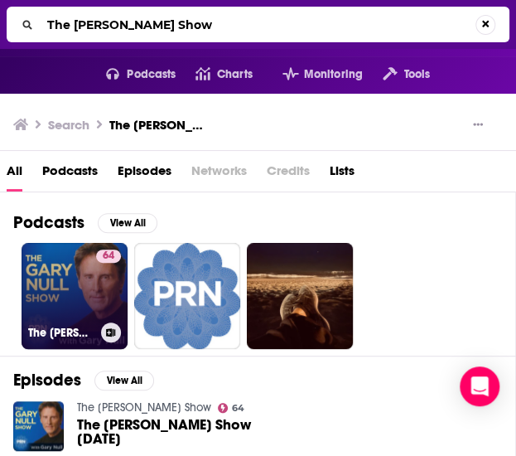  What do you see at coordinates (288, 174) in the screenshot?
I see `span: Credits` at bounding box center [288, 174].